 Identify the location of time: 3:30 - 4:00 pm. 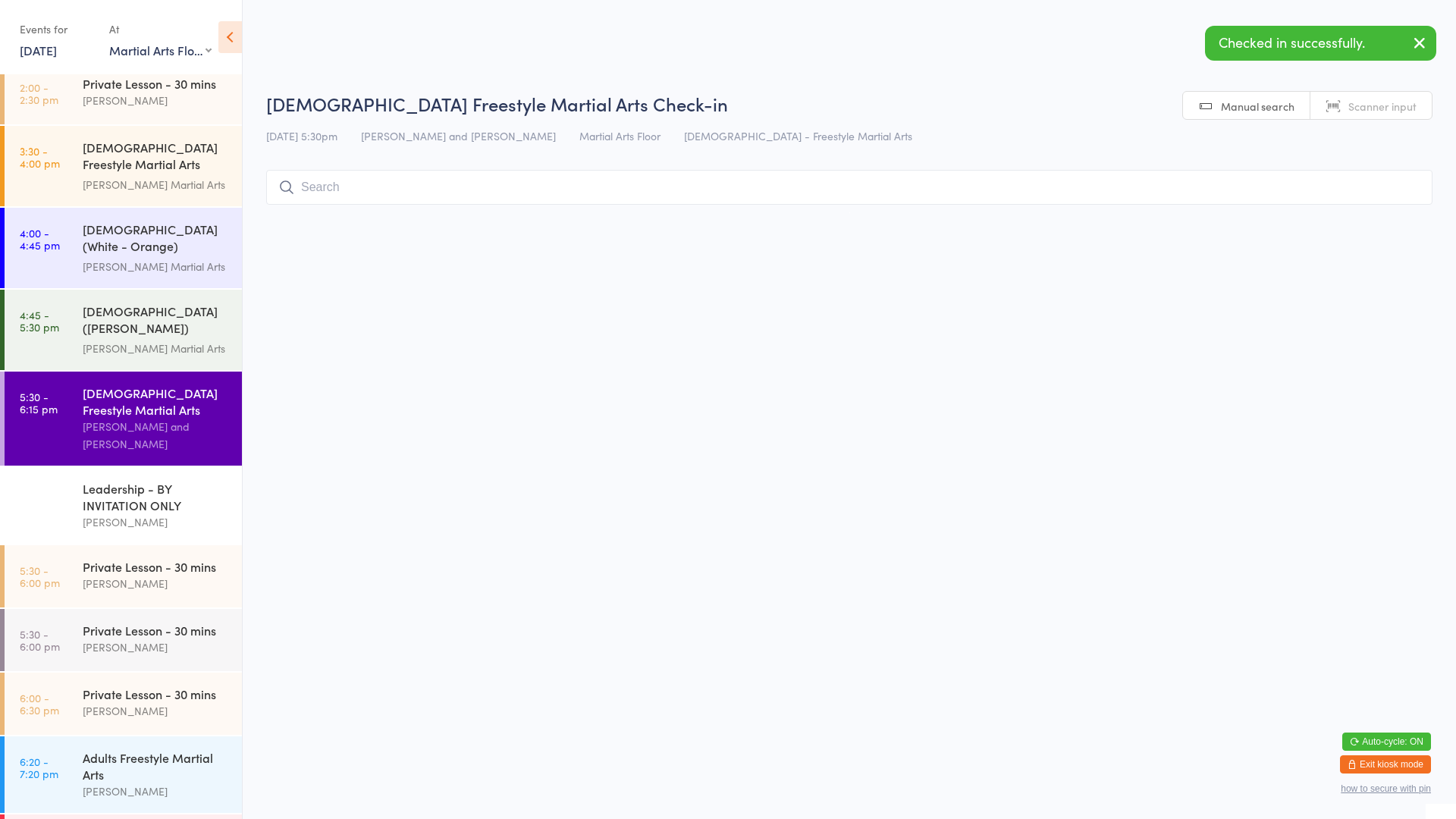
(39, 157).